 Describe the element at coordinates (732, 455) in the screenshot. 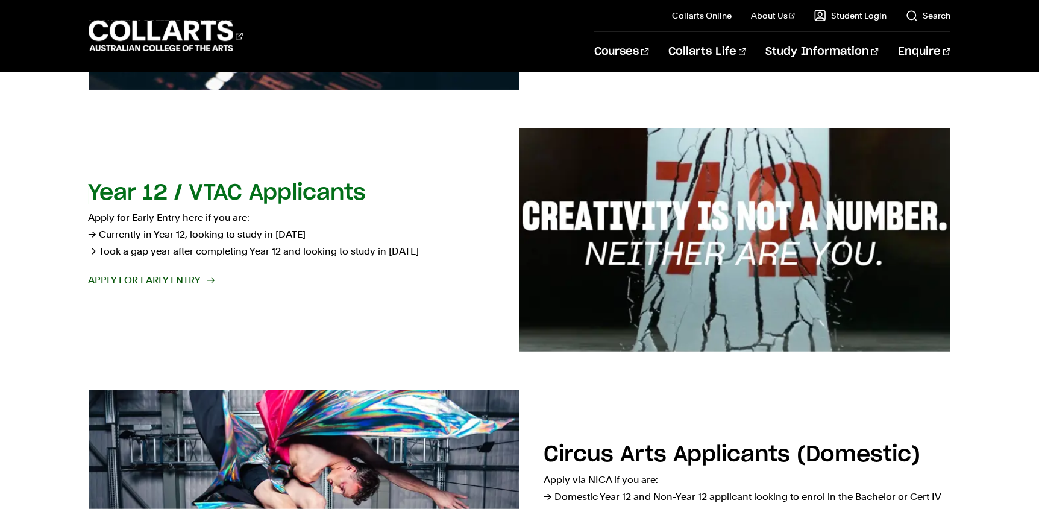

I see `h2: Circus Arts Applicants (Domestic)` at that location.